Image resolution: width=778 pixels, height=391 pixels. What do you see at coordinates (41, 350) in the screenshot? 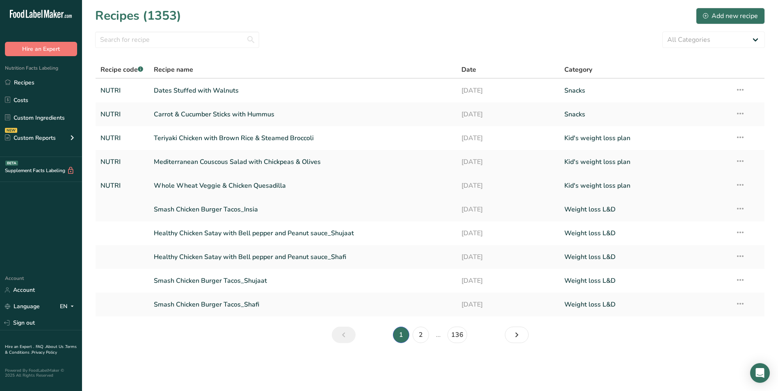
I see `a: Terms & Conditions .` at bounding box center [41, 350].